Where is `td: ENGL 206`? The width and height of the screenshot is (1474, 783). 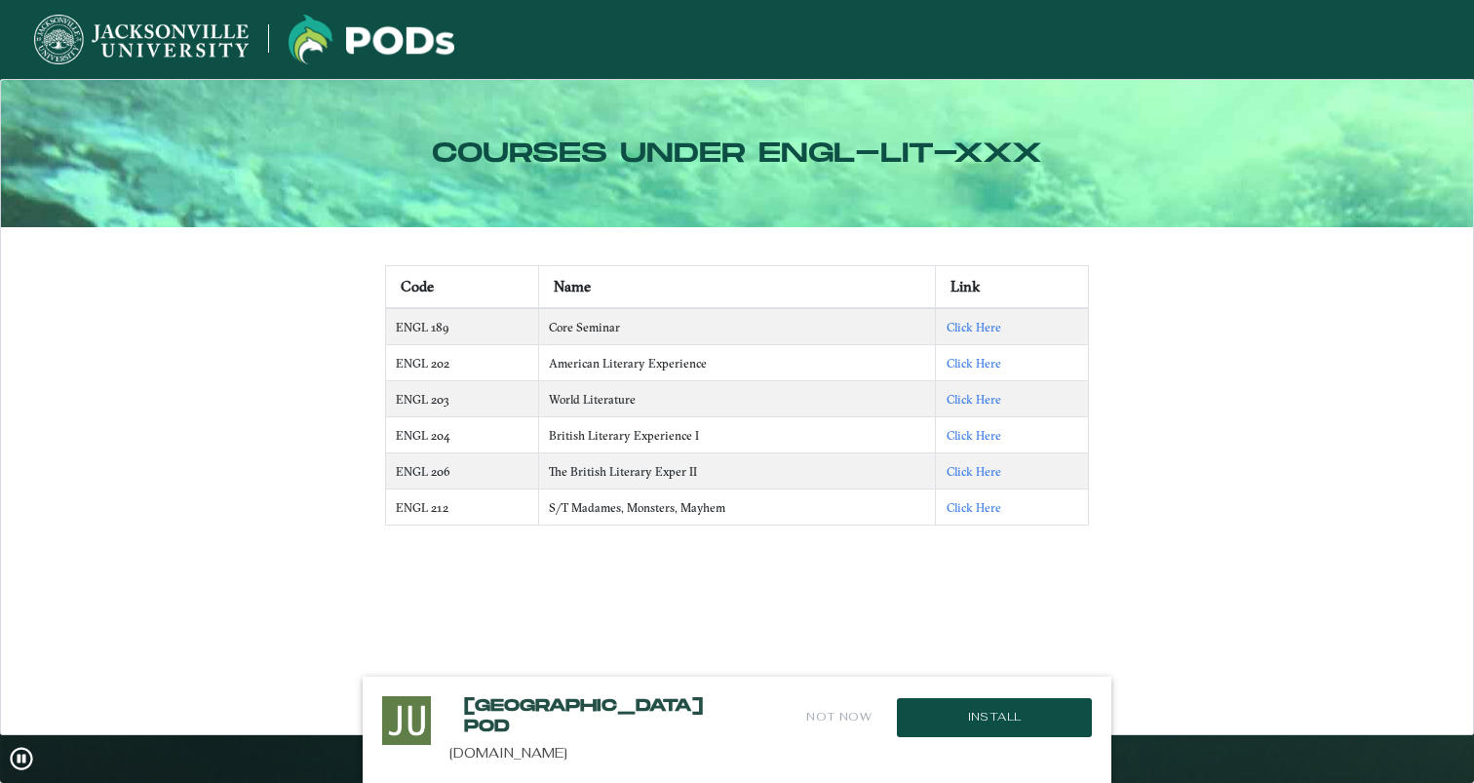 td: ENGL 206 is located at coordinates (461, 471).